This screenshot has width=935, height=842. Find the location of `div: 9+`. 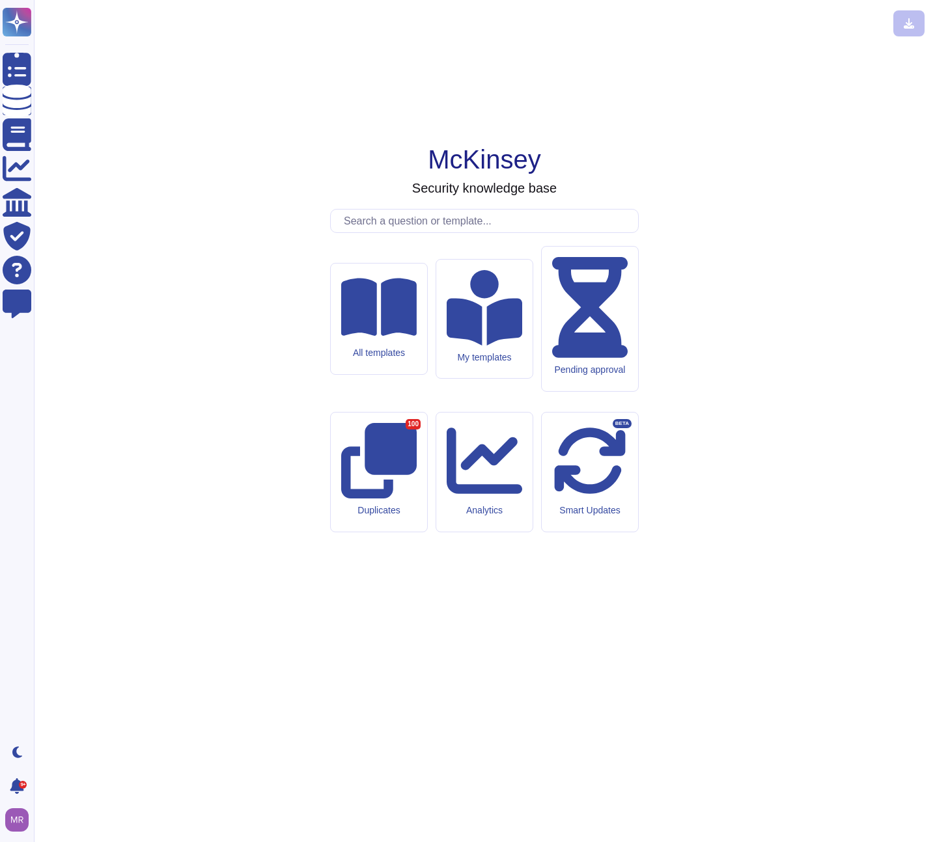

div: 9+ is located at coordinates (23, 785).